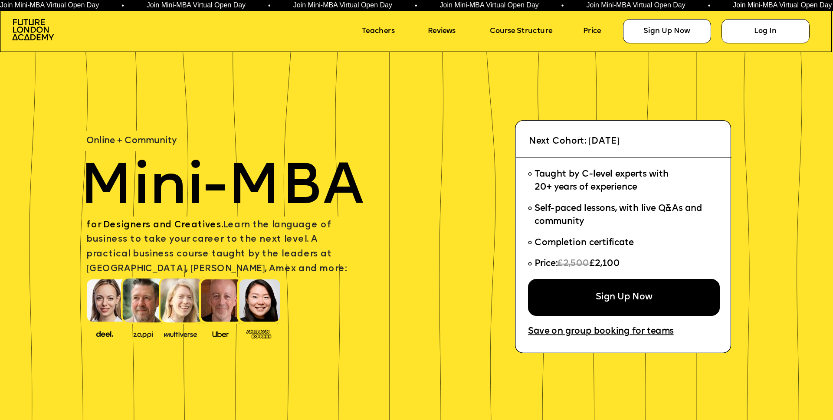 The height and width of the screenshot is (420, 833). What do you see at coordinates (619, 215) in the screenshot?
I see `span: Self-paced lessons, with live Q&As and community` at bounding box center [619, 215].